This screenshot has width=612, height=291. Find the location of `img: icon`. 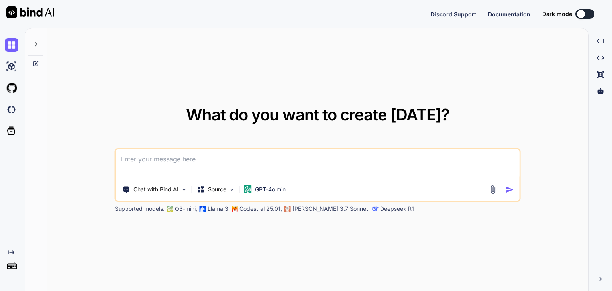

img: icon is located at coordinates (509, 189).